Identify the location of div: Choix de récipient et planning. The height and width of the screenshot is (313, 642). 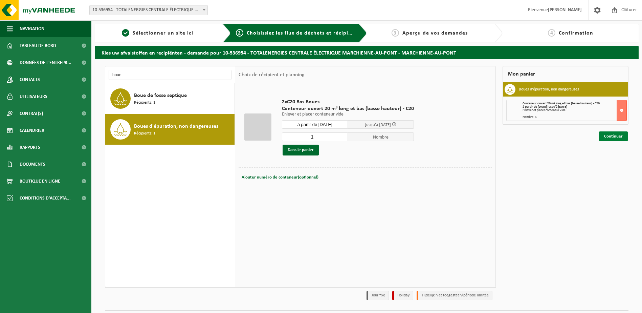
(271, 75).